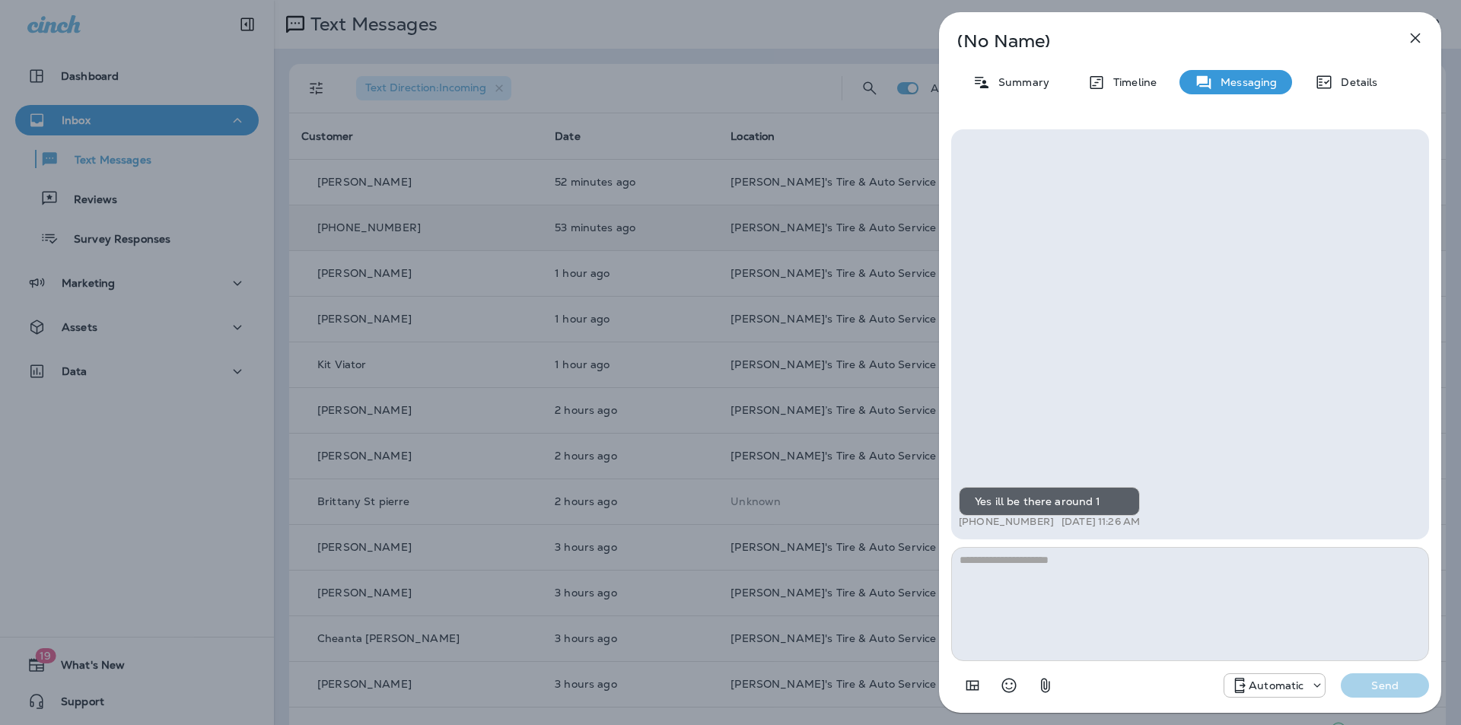  Describe the element at coordinates (1020, 82) in the screenshot. I see `p: Summary` at that location.